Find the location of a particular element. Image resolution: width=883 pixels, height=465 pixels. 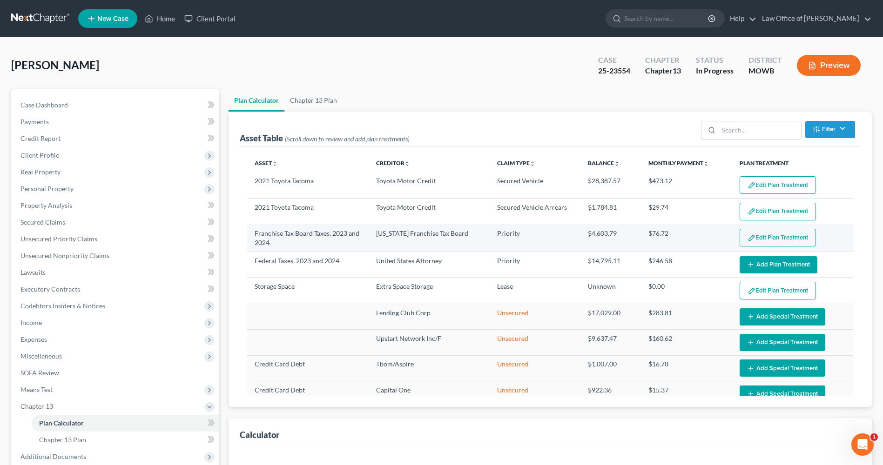

td: $15.37 is located at coordinates (686, 394).